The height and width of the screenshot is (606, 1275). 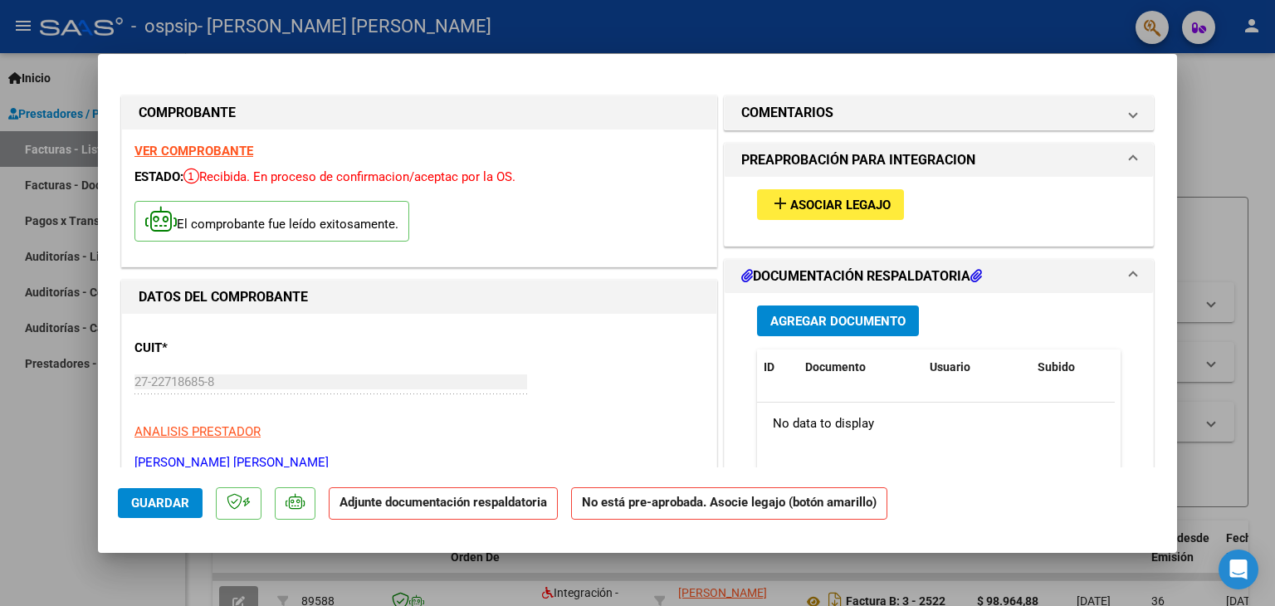 I want to click on button: Guardar, so click(x=160, y=503).